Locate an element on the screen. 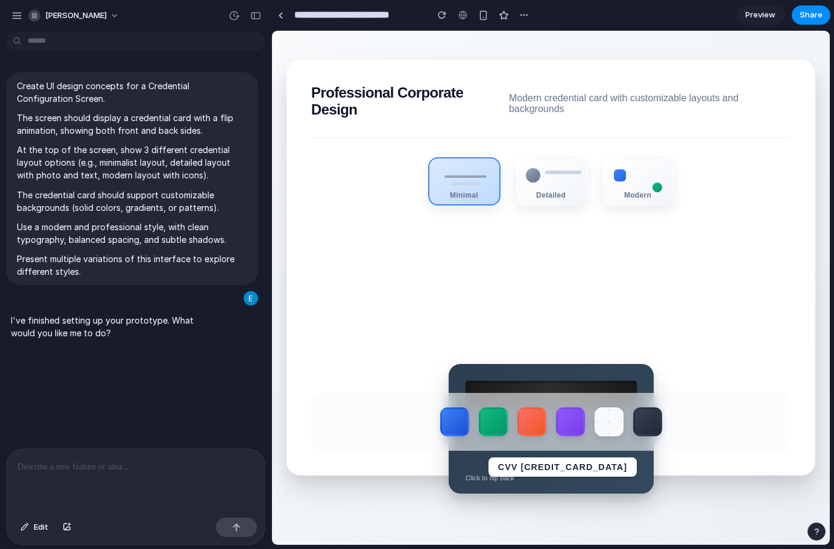 This screenshot has width=834, height=549. div: Click to flip back is located at coordinates (218, 447).